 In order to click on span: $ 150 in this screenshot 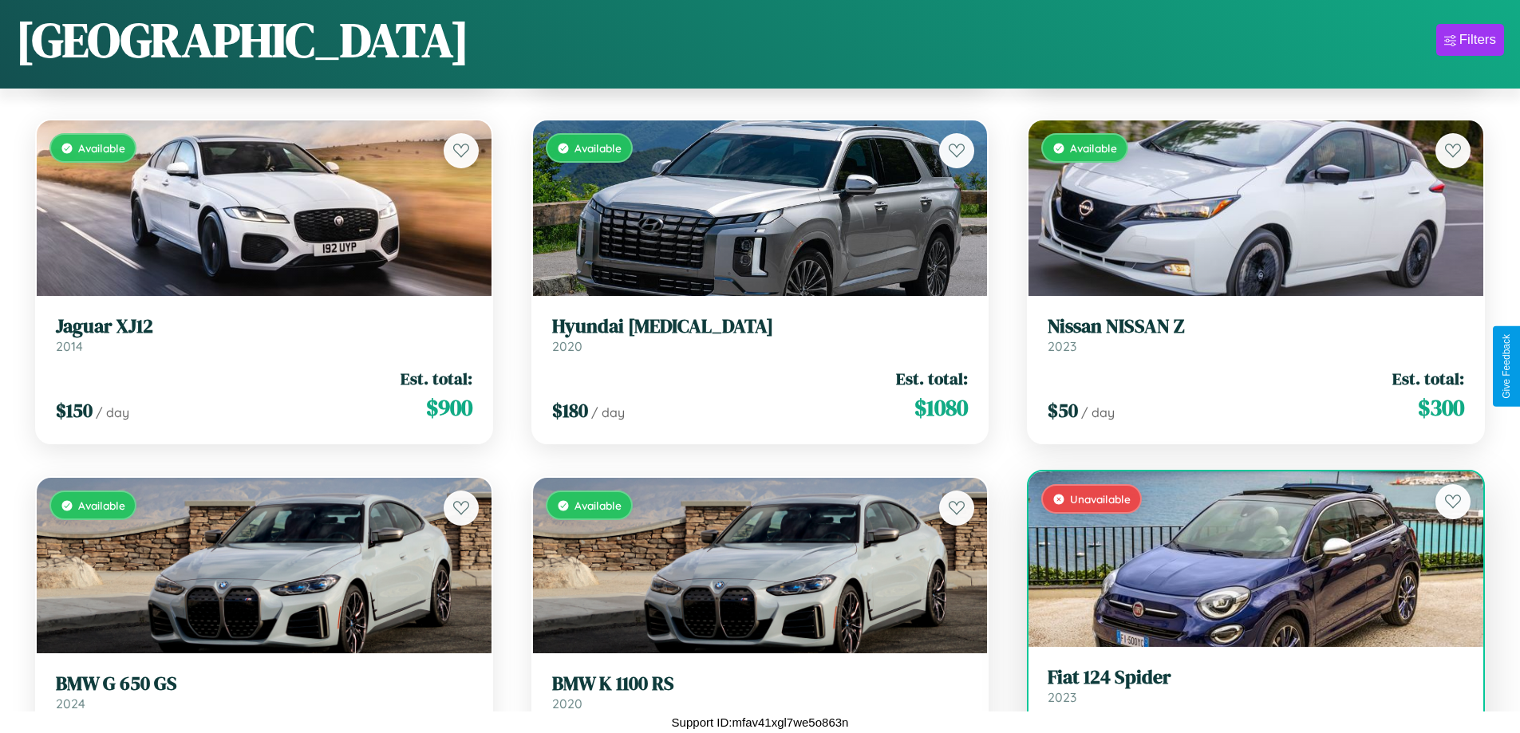, I will do `click(74, 410)`.